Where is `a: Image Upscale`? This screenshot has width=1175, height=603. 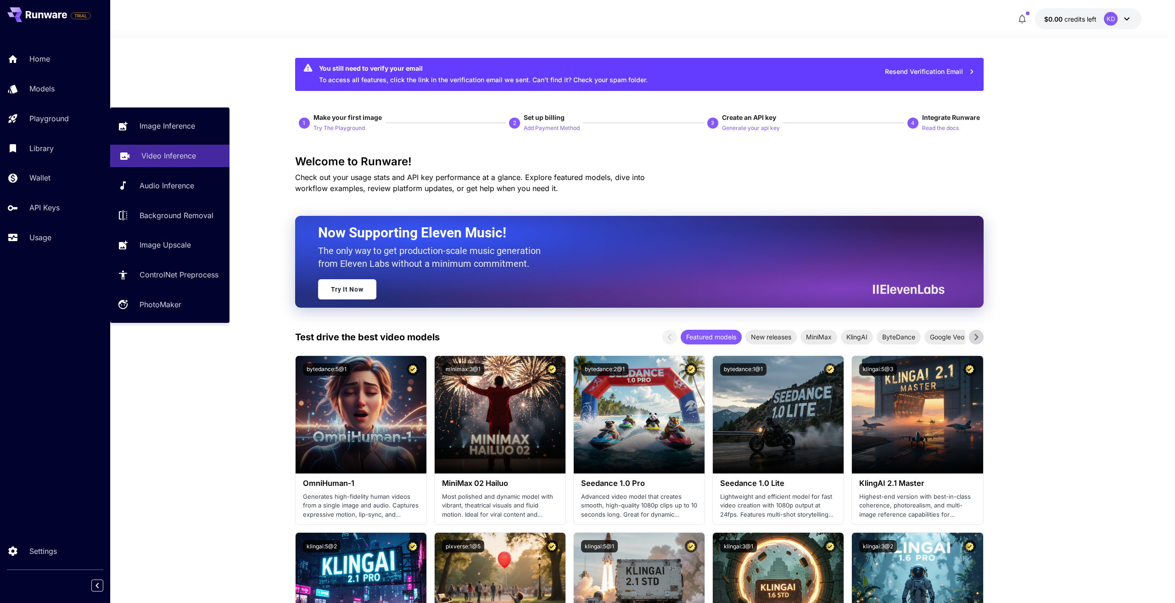
a: Image Upscale is located at coordinates (170, 245).